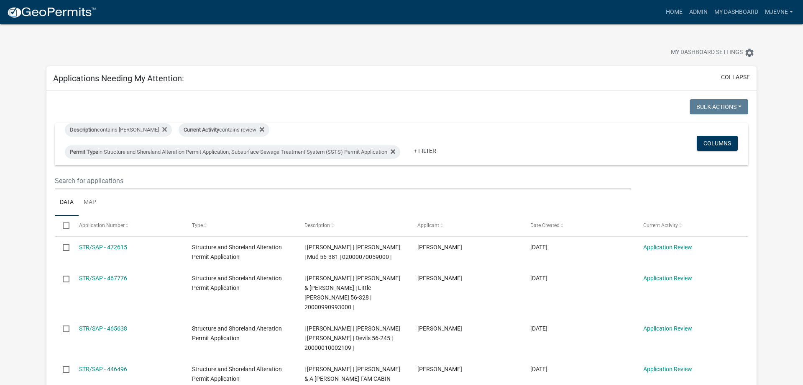 Image resolution: width=803 pixels, height=385 pixels. Describe the element at coordinates (224, 130) in the screenshot. I see `div: contains review` at that location.